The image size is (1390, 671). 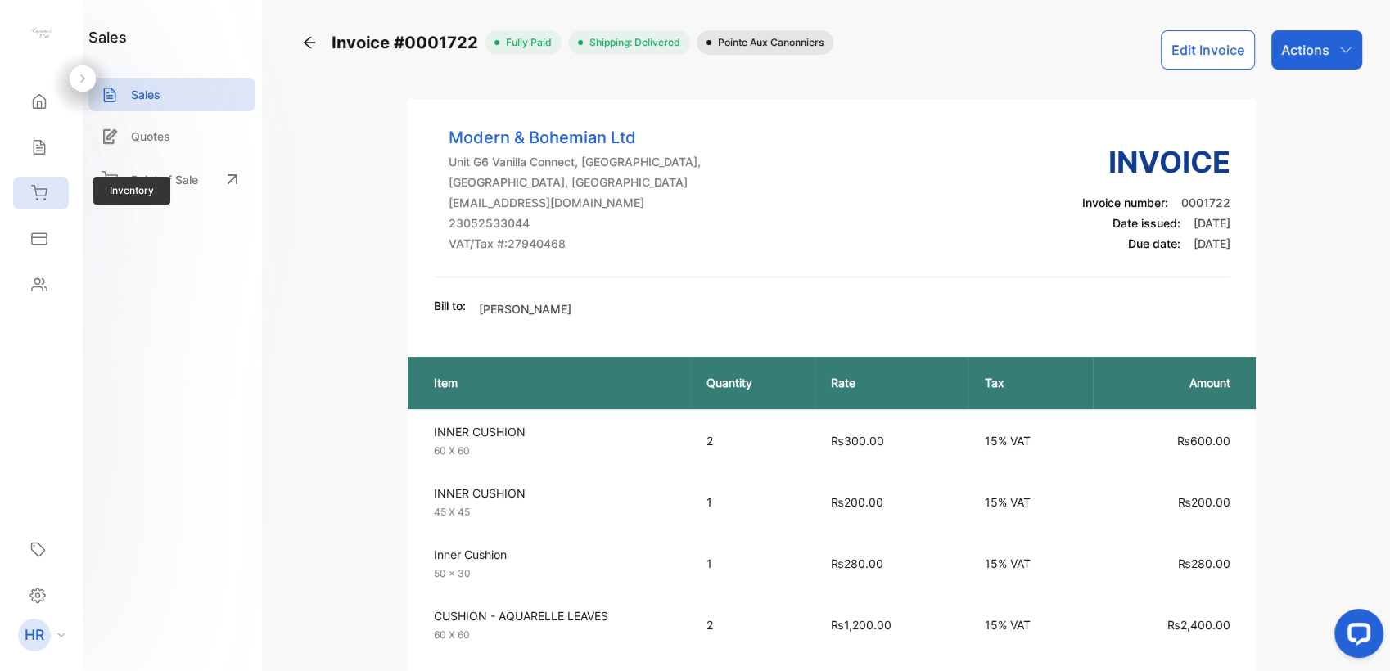 I want to click on p: Quotes, so click(x=151, y=136).